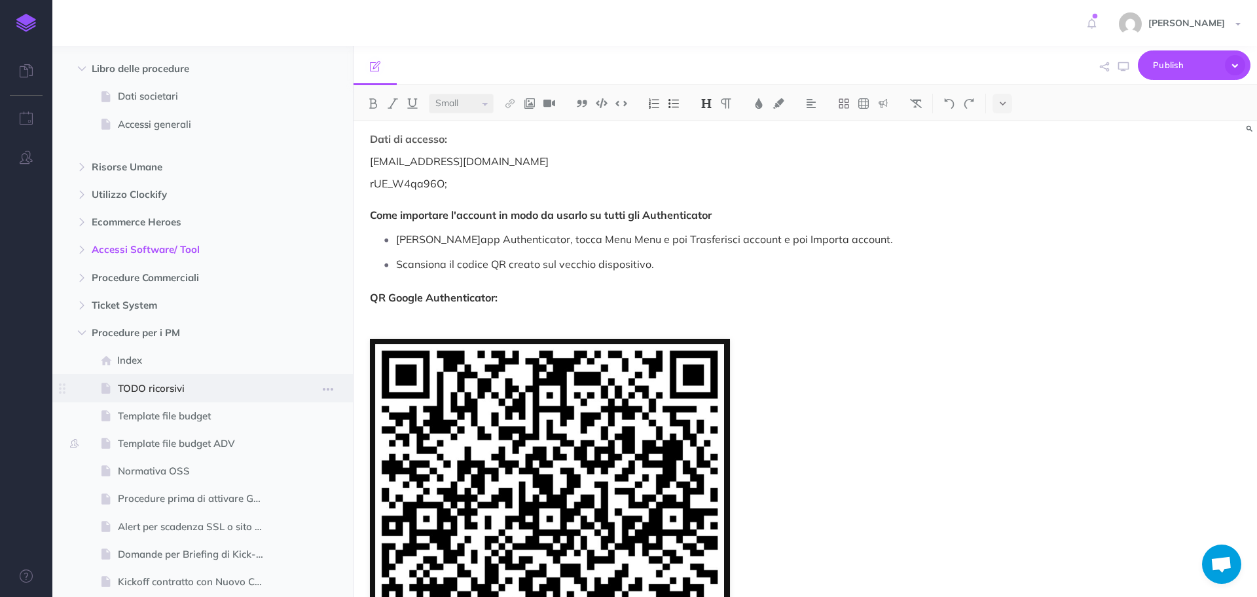  I want to click on span: Accessi generali, so click(196, 124).